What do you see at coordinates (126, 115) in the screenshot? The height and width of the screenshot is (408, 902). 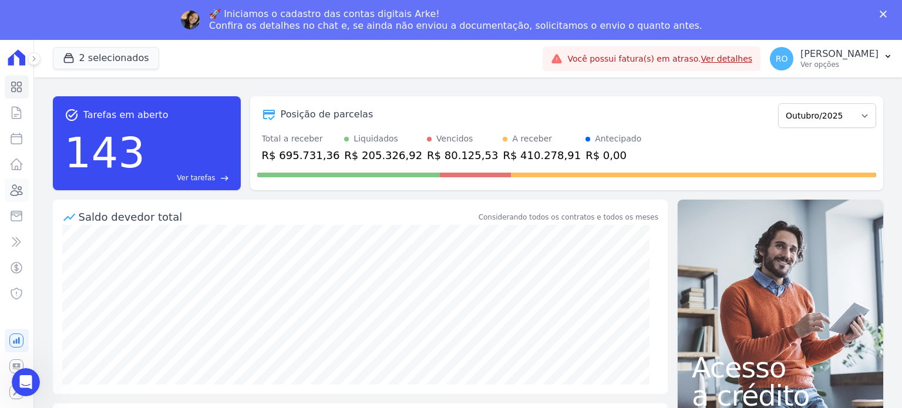 I see `span: Tarefas em aberto` at bounding box center [126, 115].